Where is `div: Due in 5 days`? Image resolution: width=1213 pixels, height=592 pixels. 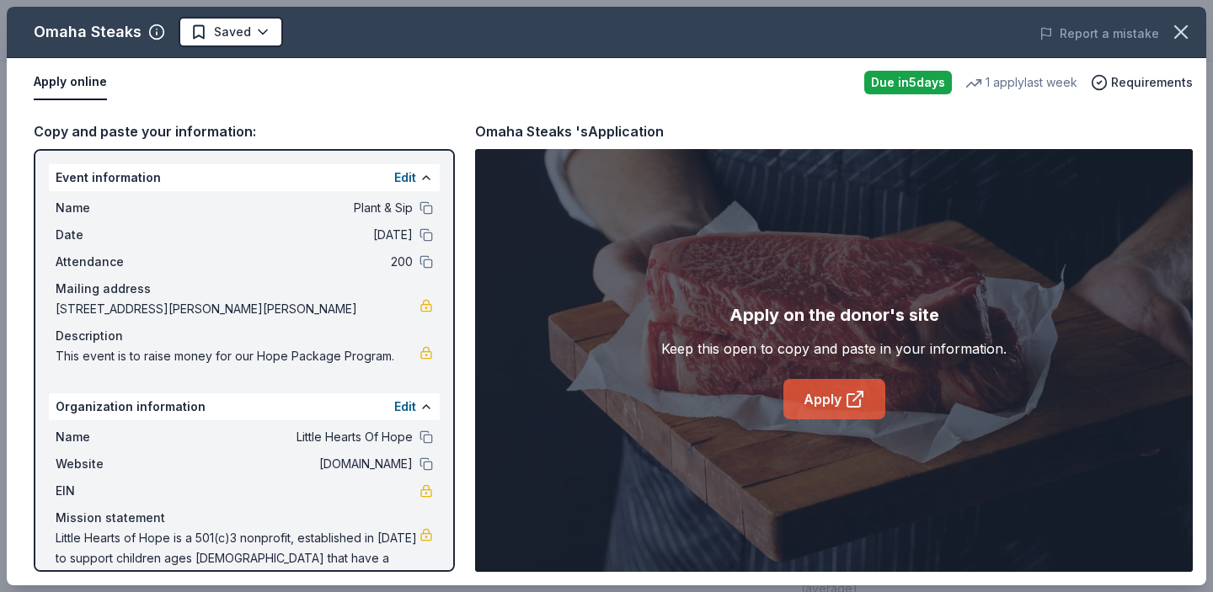
div: Due in 5 days is located at coordinates (908, 83).